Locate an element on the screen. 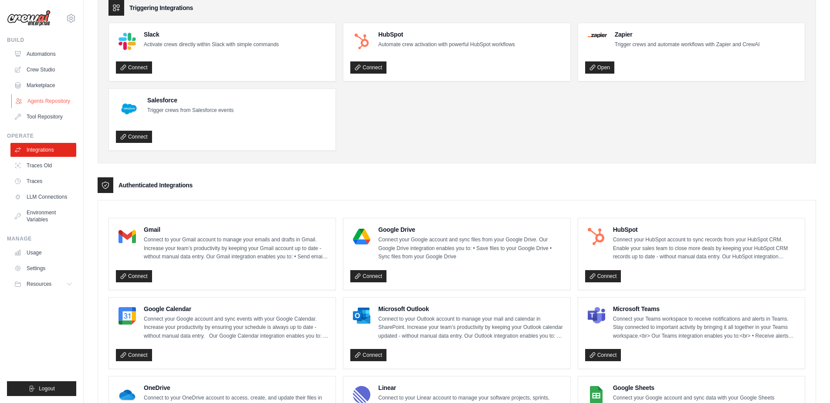 The height and width of the screenshot is (403, 830). img: Microsoft Outlook Logo is located at coordinates (362, 316).